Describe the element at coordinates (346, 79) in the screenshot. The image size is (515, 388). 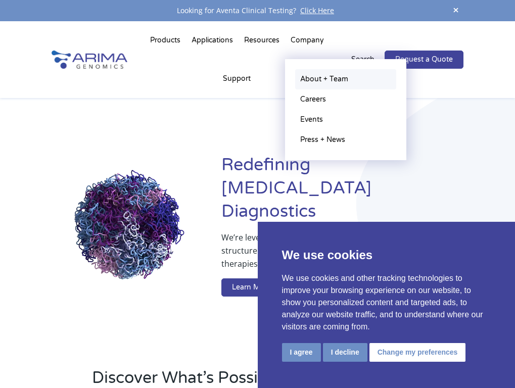
I see `a: About + Team` at that location.